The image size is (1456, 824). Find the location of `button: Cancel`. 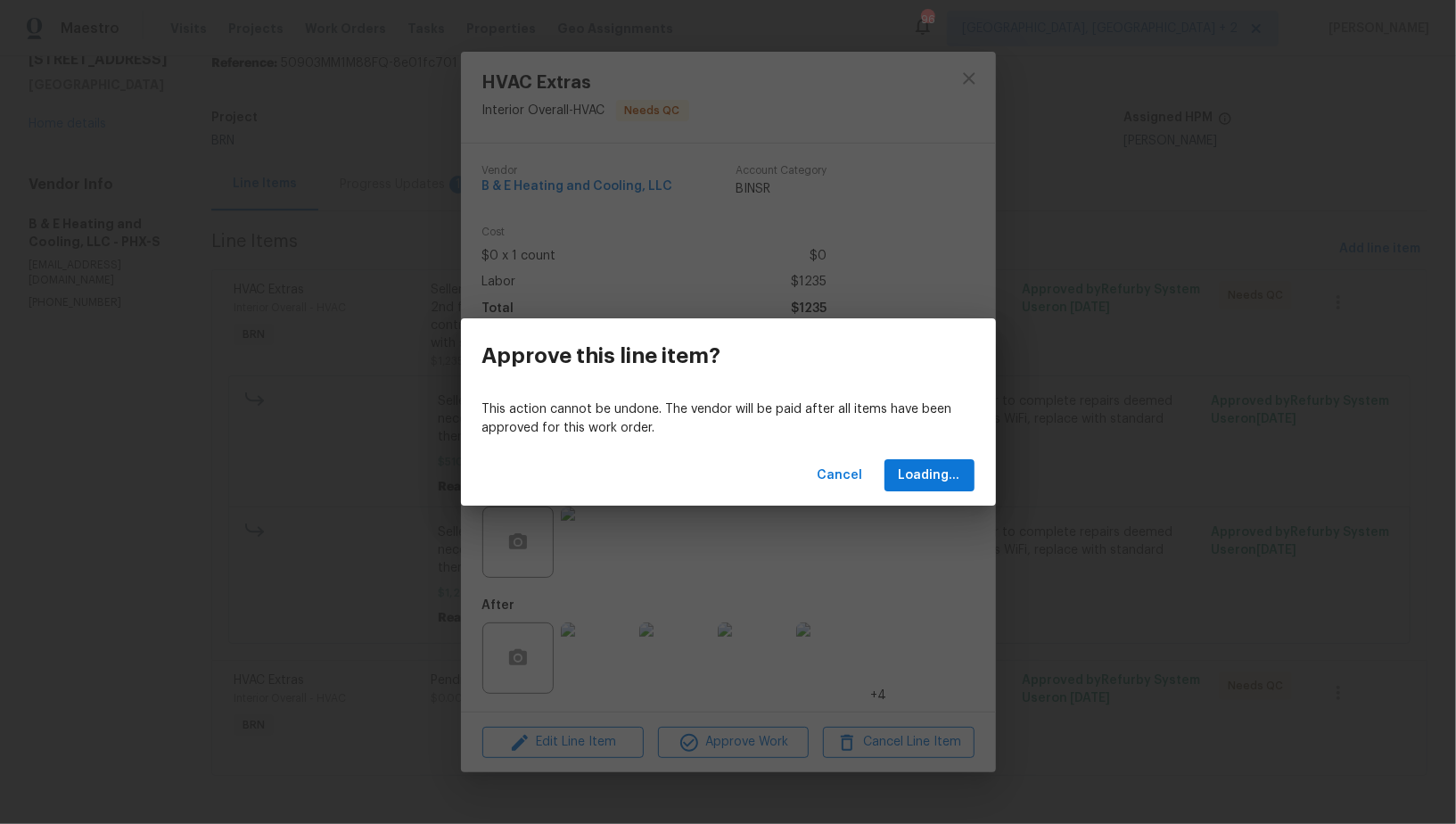

button: Cancel is located at coordinates (839, 475).